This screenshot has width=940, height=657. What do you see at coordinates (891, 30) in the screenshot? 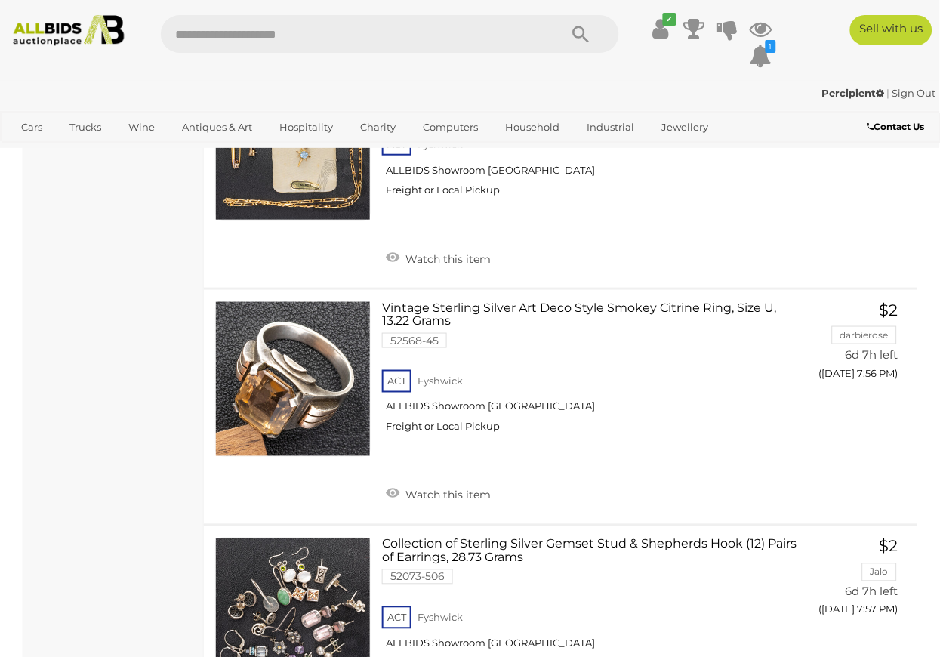
I see `a: Sell with us` at bounding box center [891, 30].